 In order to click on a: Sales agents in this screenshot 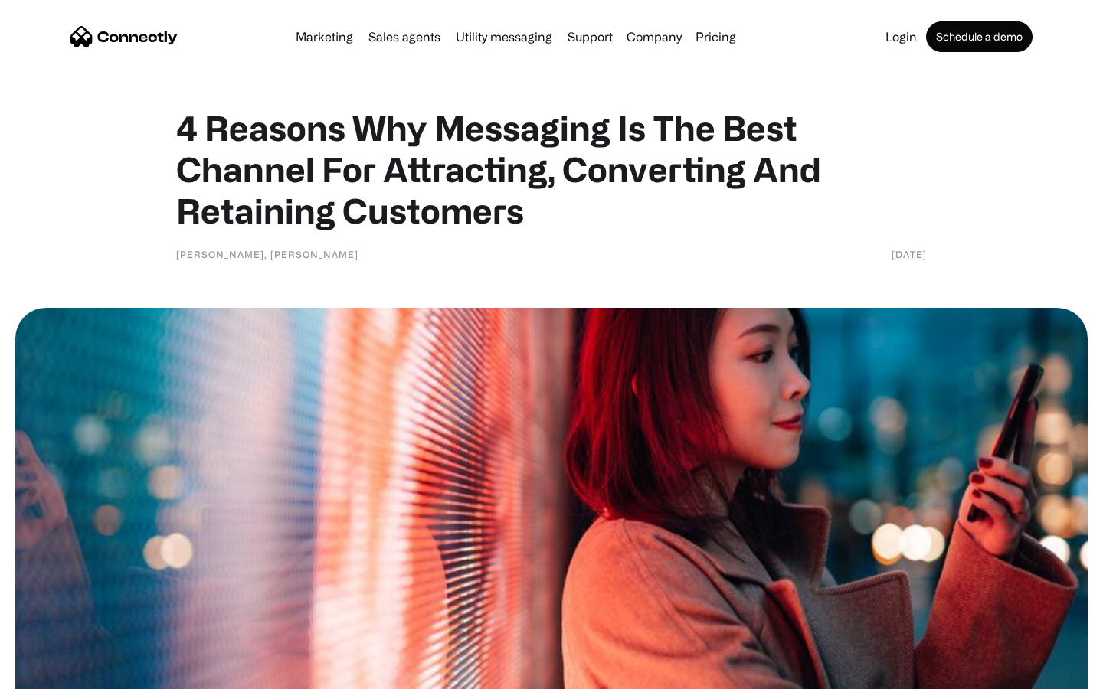, I will do `click(404, 37)`.